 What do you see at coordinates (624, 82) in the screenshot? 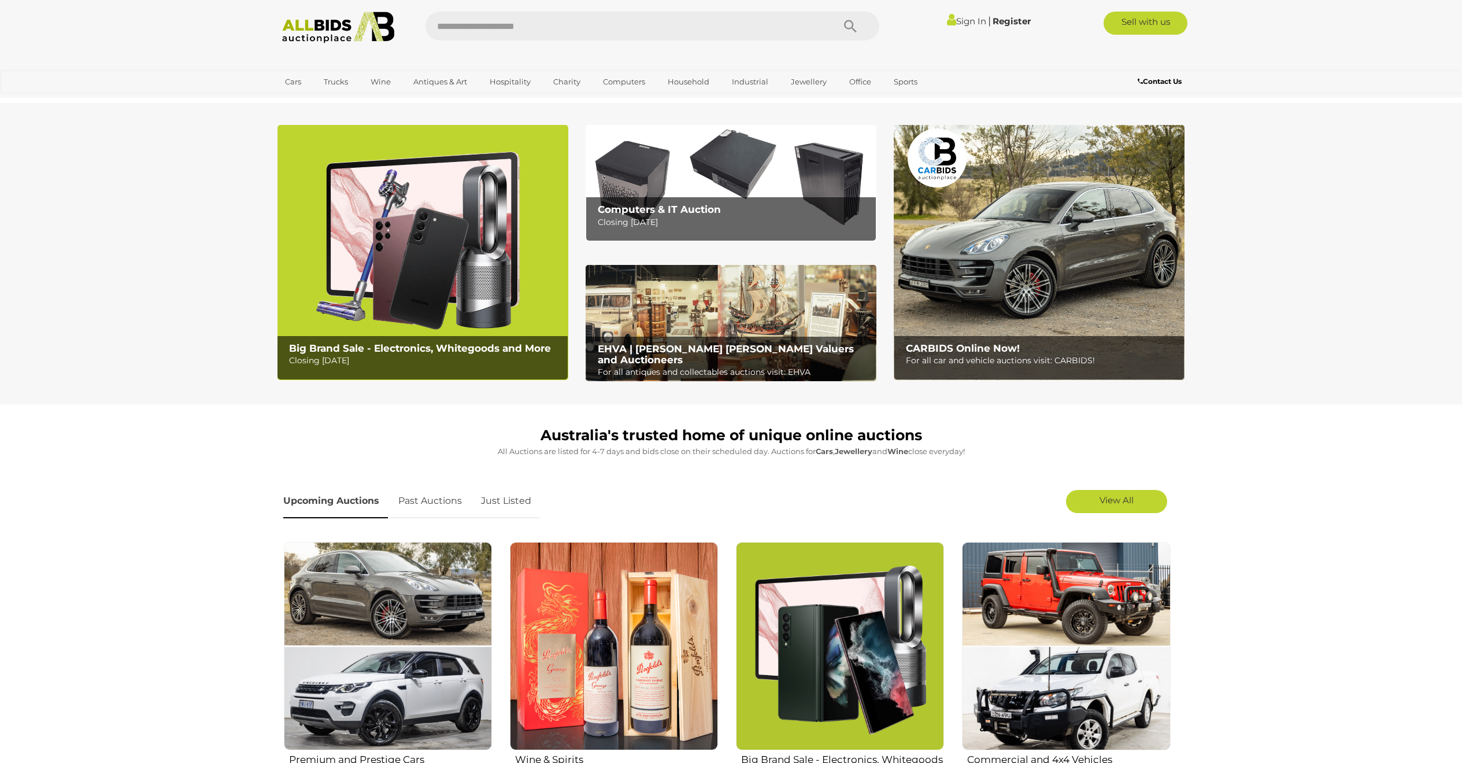
I see `a: Computers` at bounding box center [624, 82].